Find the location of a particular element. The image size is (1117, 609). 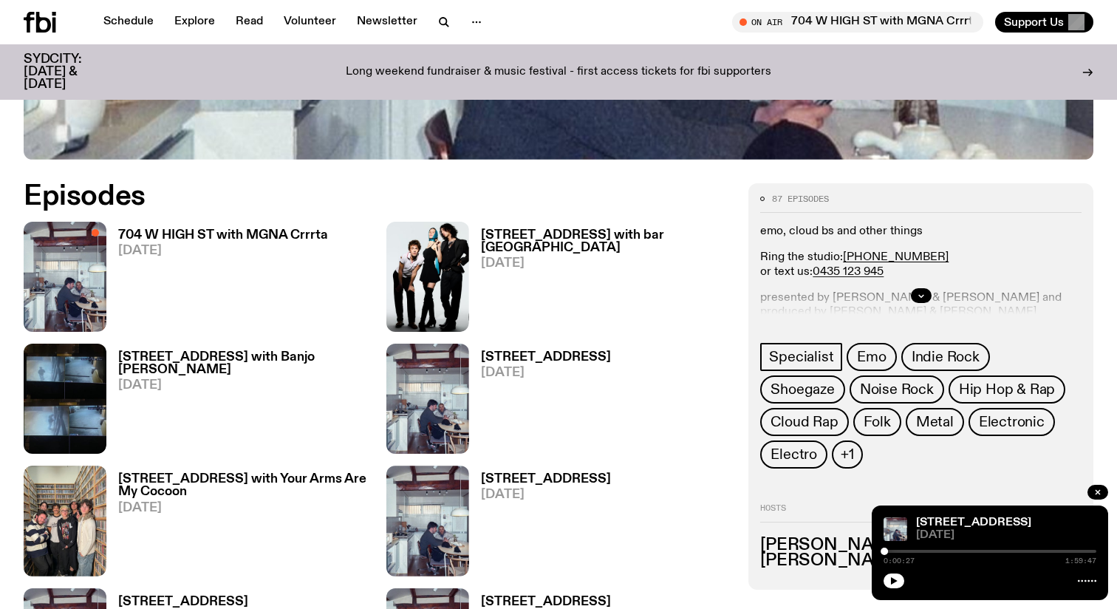

a: Hip Hop & Rap is located at coordinates (1007, 389).